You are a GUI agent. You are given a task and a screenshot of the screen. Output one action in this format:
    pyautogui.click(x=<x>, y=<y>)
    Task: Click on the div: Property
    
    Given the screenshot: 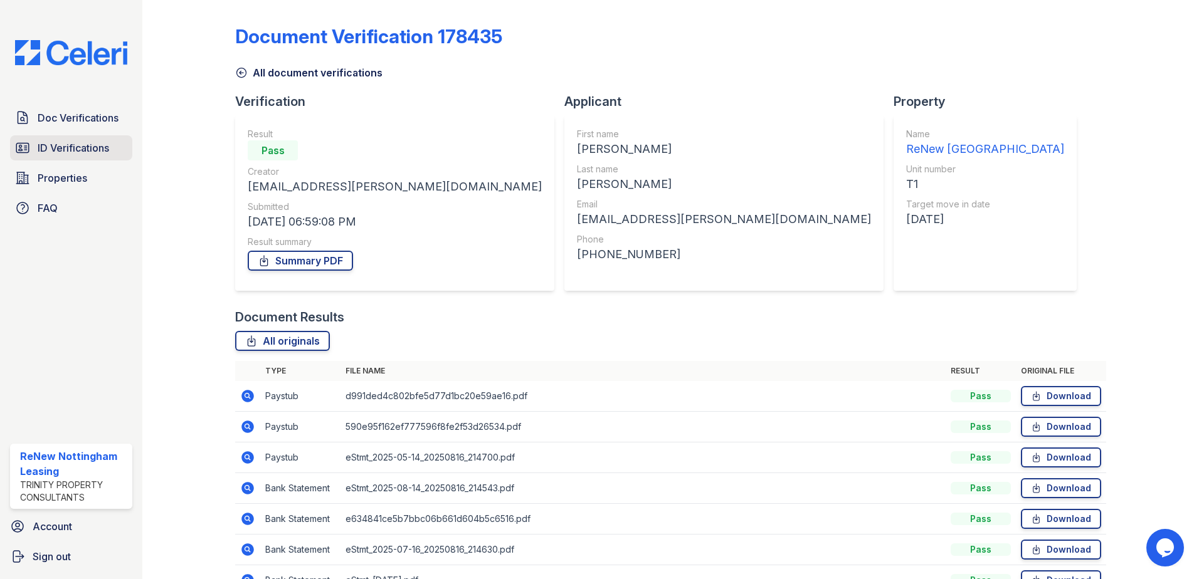 What is the action you would take?
    pyautogui.click(x=990, y=102)
    